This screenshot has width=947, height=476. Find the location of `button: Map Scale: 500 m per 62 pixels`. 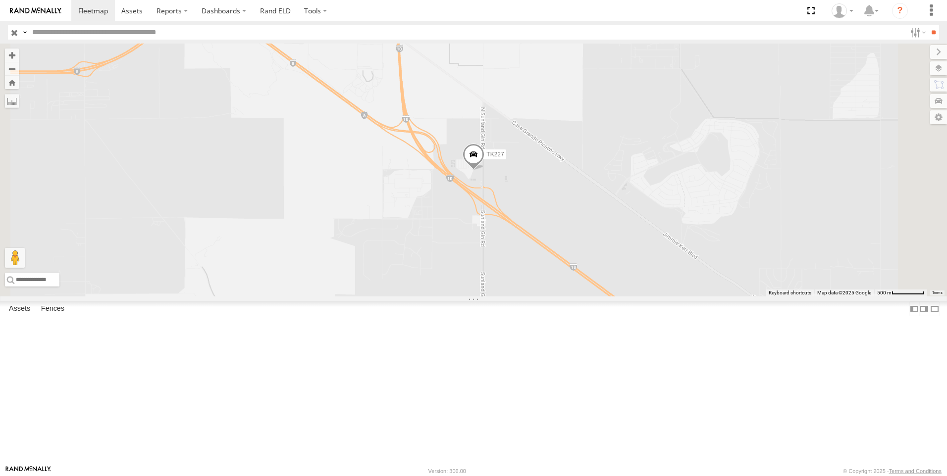

button: Map Scale: 500 m per 62 pixels is located at coordinates (900, 293).